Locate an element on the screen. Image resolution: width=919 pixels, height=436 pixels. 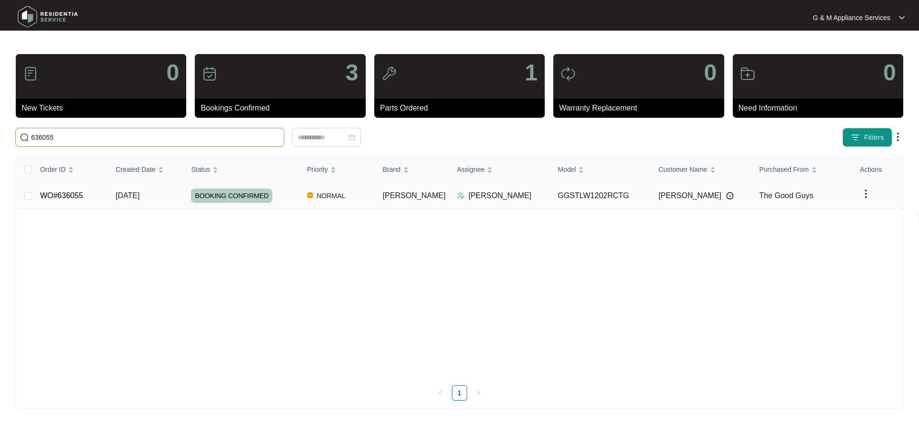
li: Next Page is located at coordinates (478, 393).